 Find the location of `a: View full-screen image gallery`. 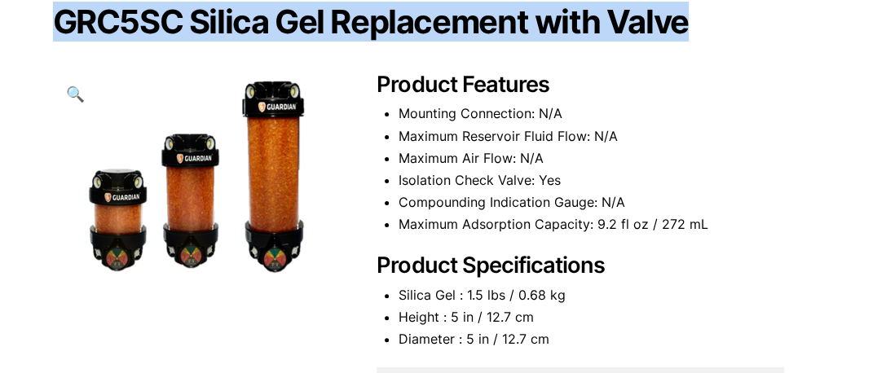

a: View full-screen image gallery is located at coordinates (75, 94).